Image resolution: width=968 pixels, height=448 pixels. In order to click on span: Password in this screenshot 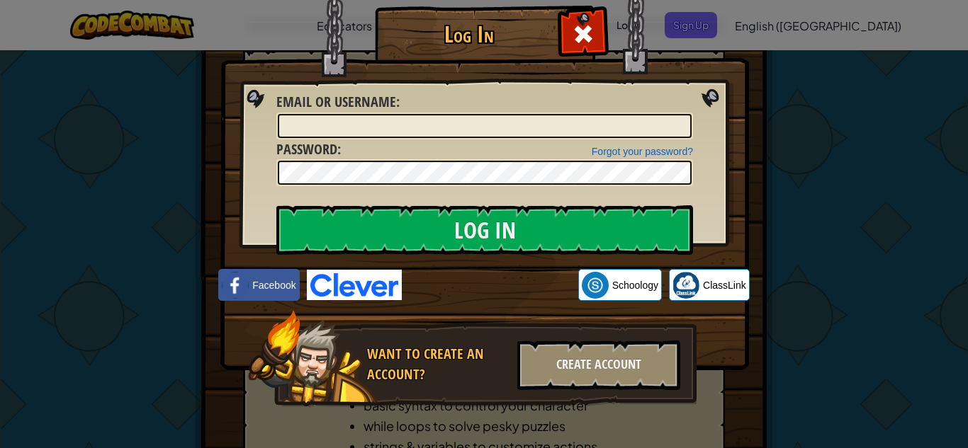, I will do `click(307, 149)`.